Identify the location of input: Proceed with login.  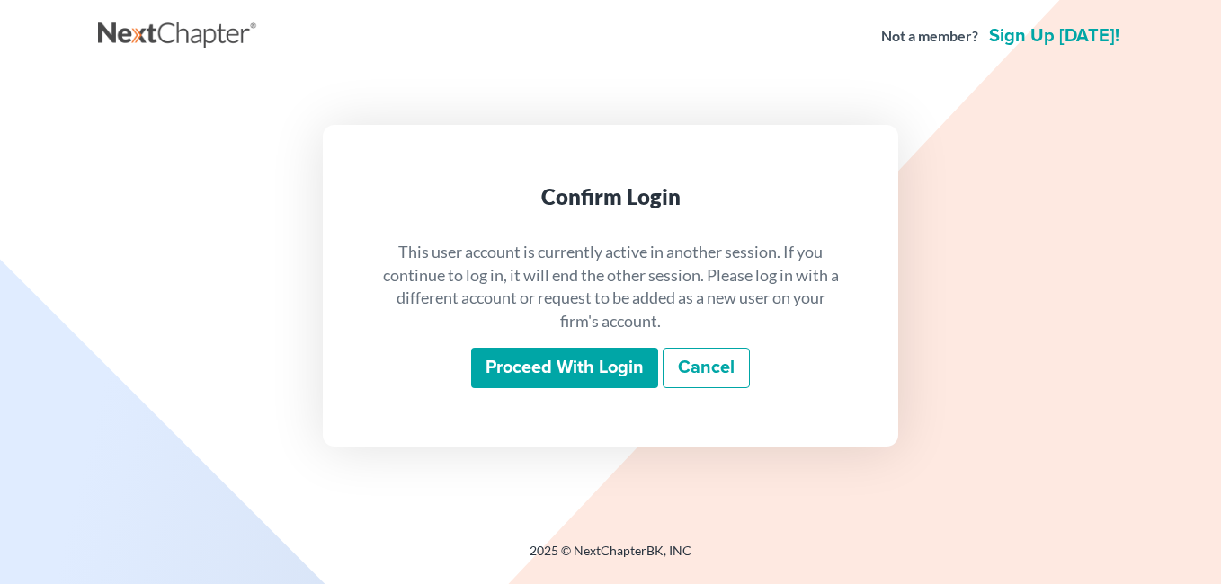
(565, 369).